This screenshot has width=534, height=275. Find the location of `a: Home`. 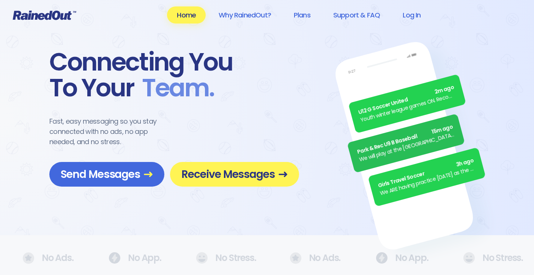

a: Home is located at coordinates (186, 15).